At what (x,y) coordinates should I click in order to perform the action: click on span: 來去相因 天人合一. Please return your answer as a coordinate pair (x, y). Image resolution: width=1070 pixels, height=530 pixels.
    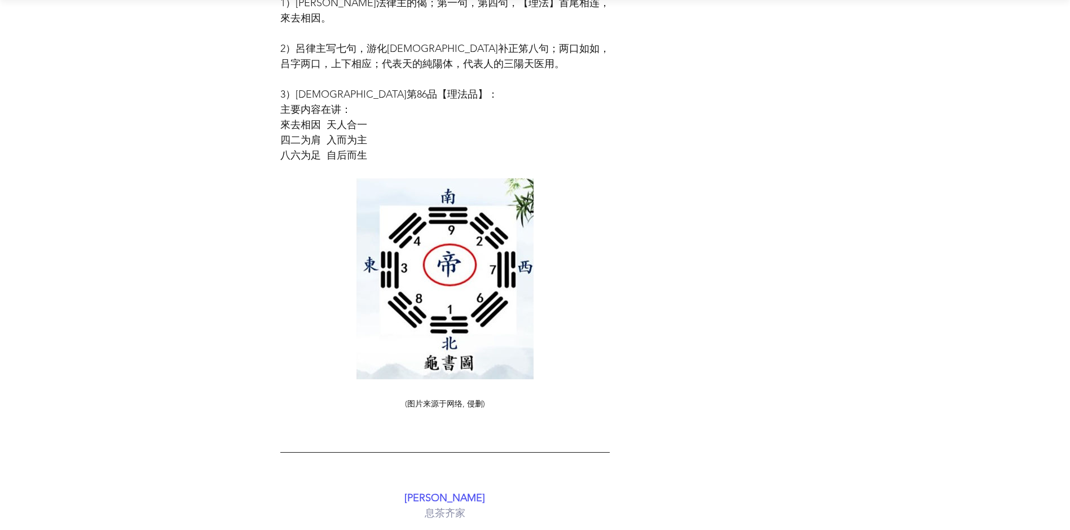
    Looking at the image, I should click on (324, 125).